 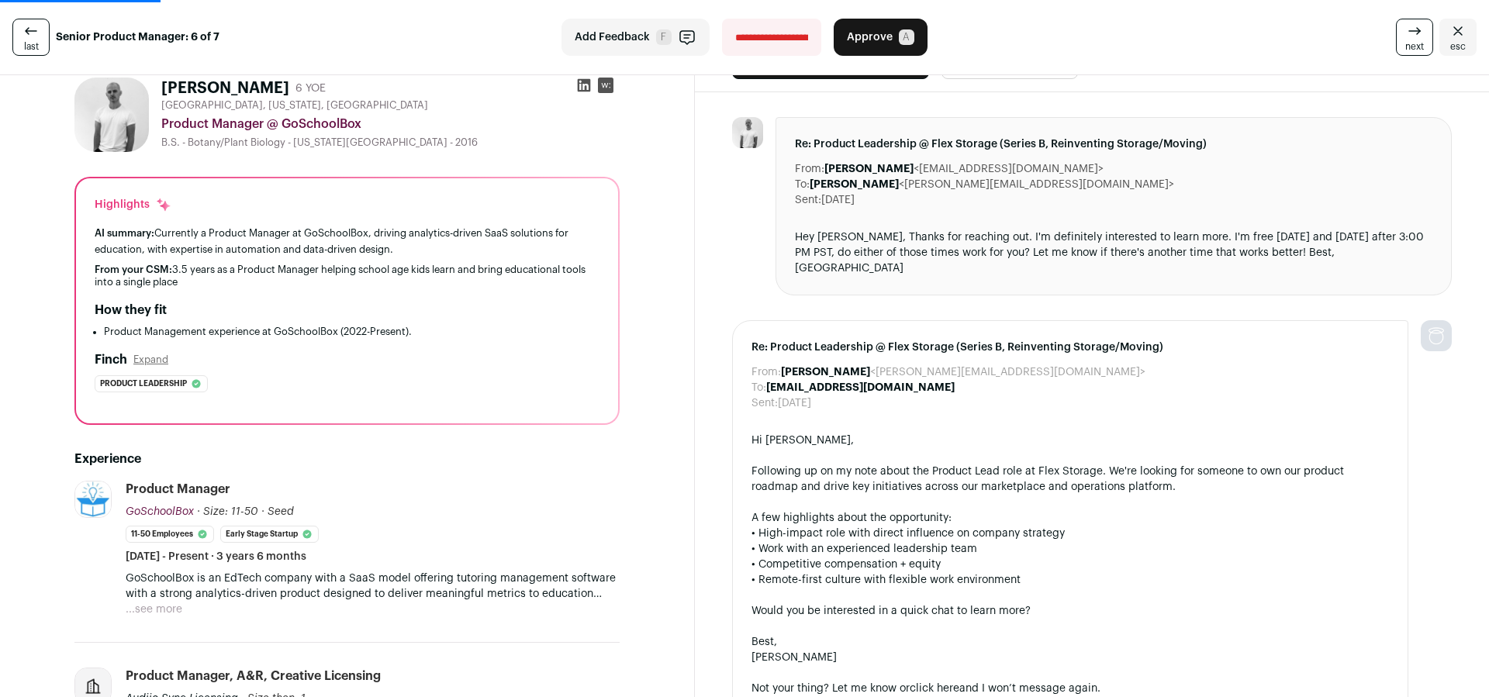 I want to click on span: From your CSM:, so click(x=133, y=269).